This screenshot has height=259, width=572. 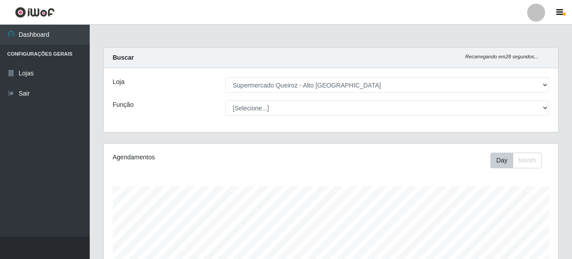 What do you see at coordinates (516, 160) in the screenshot?
I see `div: First group` at bounding box center [516, 160].